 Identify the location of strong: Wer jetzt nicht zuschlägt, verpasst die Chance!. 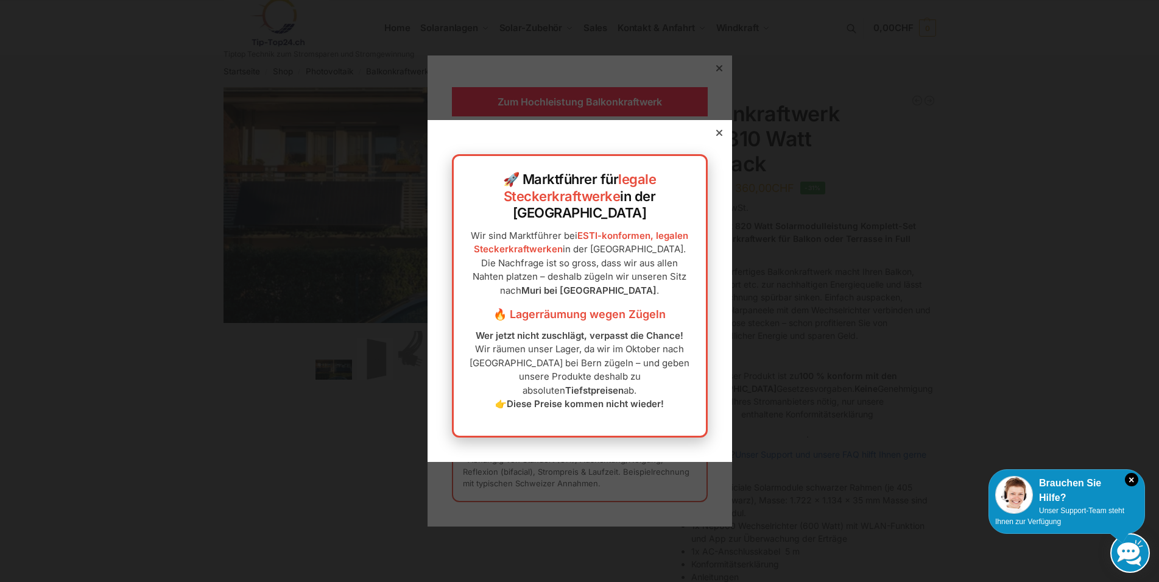
(579, 335).